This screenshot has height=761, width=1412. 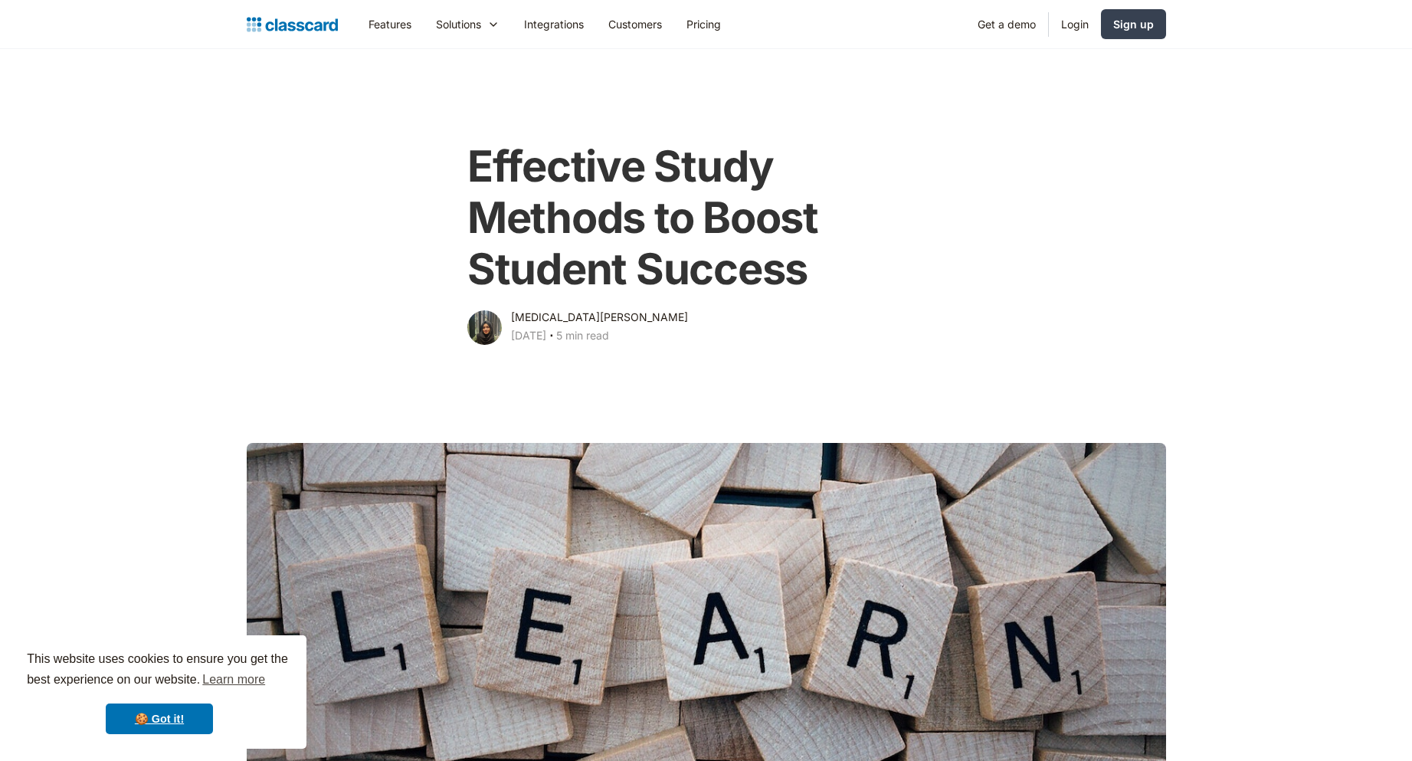 I want to click on a: Pricing, so click(x=703, y=24).